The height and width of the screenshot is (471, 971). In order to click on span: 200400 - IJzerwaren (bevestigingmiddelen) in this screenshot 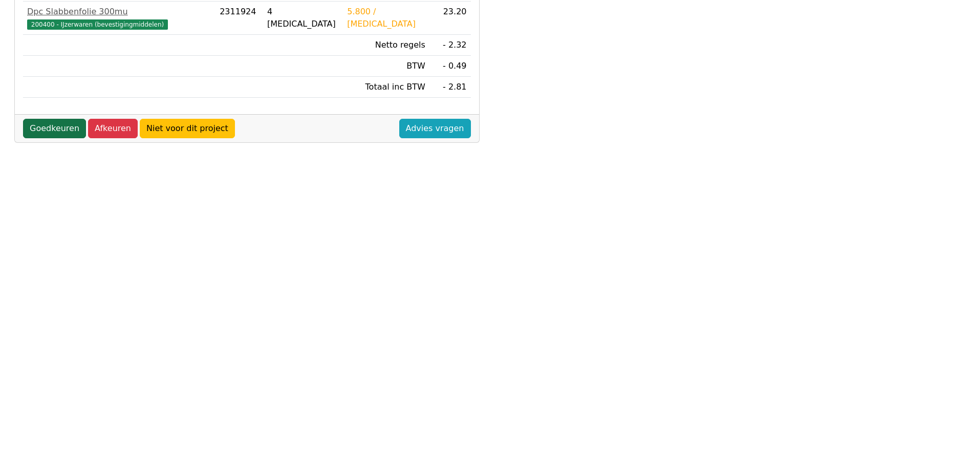, I will do `click(97, 25)`.